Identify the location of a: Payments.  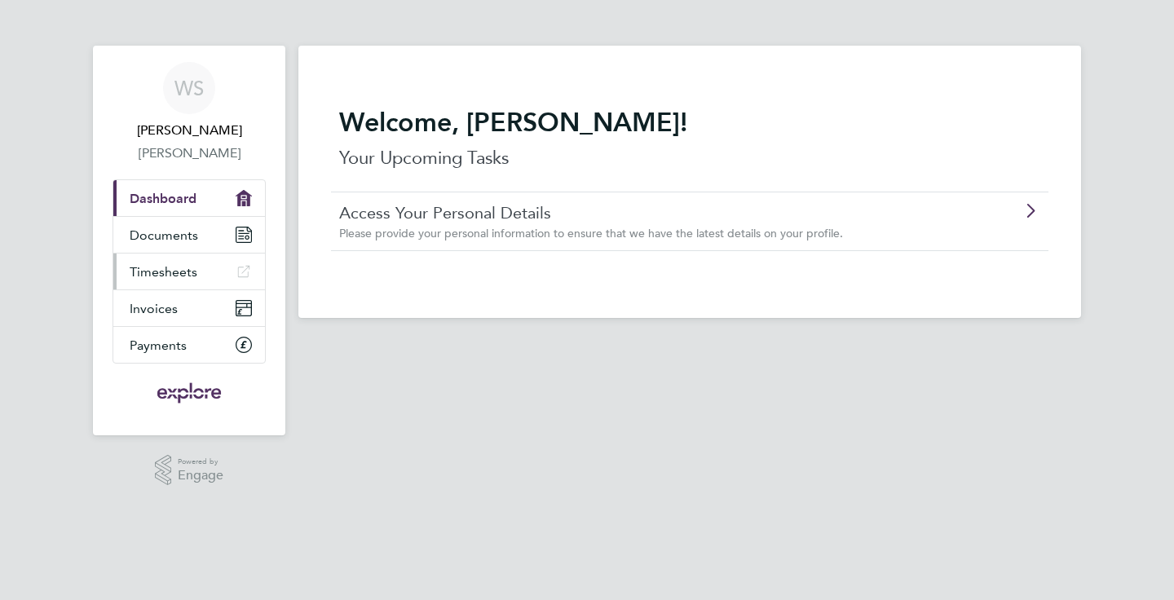
(189, 345).